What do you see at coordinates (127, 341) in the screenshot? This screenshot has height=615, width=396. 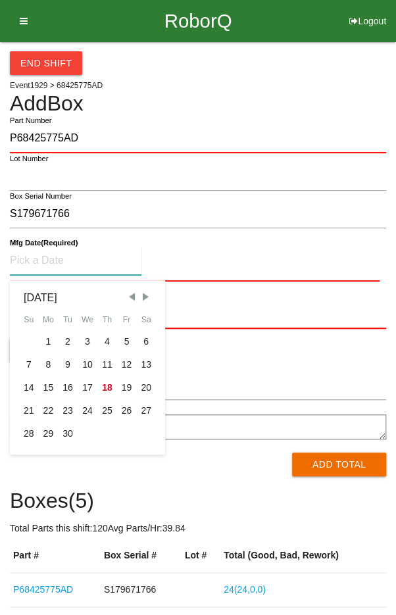 I see `div: Fri Sep 05 2025` at bounding box center [127, 341].